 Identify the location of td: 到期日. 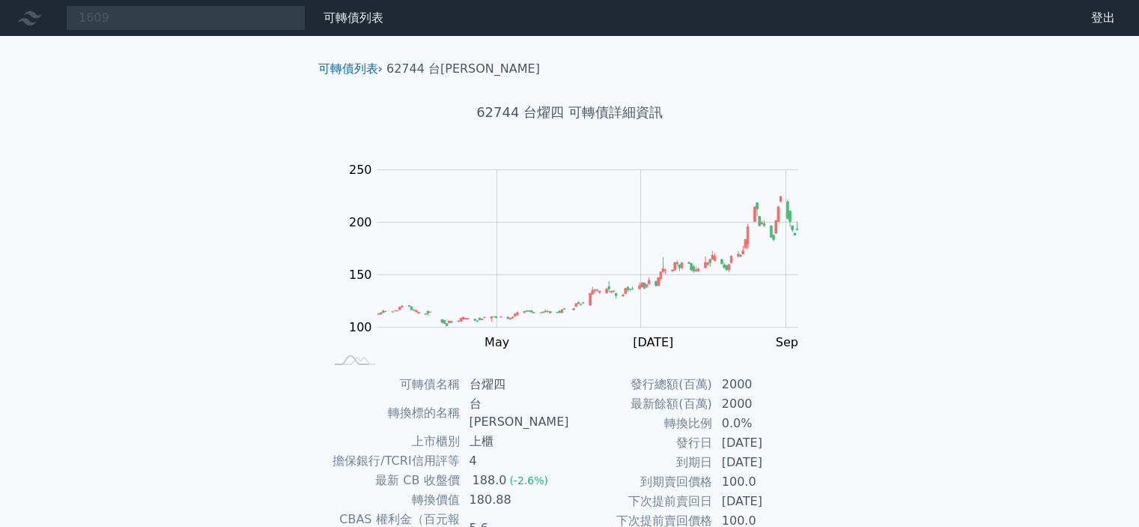
(641, 462).